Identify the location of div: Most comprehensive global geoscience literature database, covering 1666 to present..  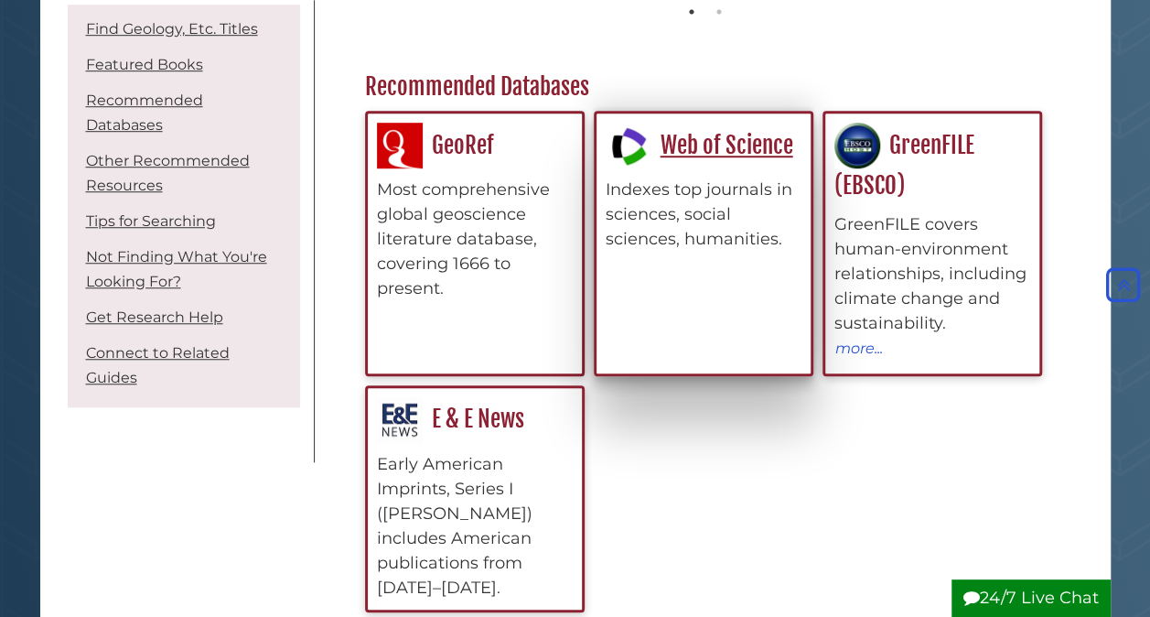
(475, 239).